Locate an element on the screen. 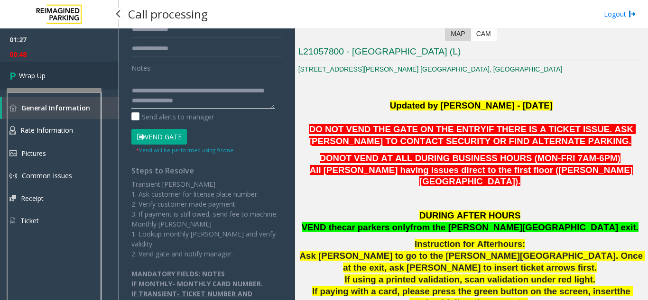  span: hours: is located at coordinates (512, 244).